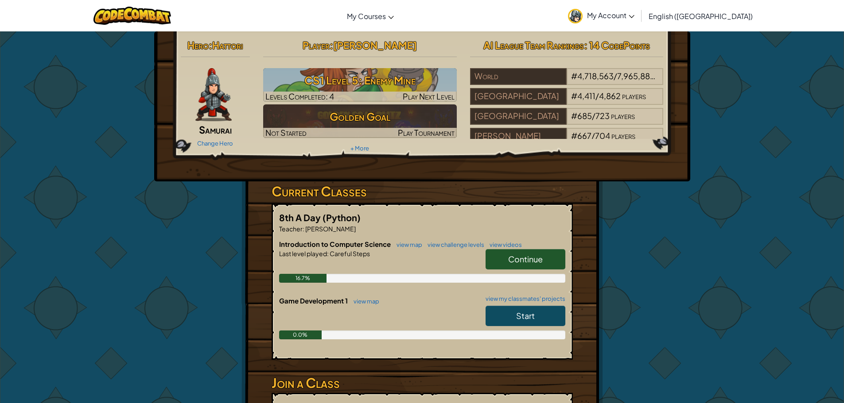 This screenshot has height=403, width=844. Describe the element at coordinates (132, 16) in the screenshot. I see `img: CodeCombat logo` at that location.